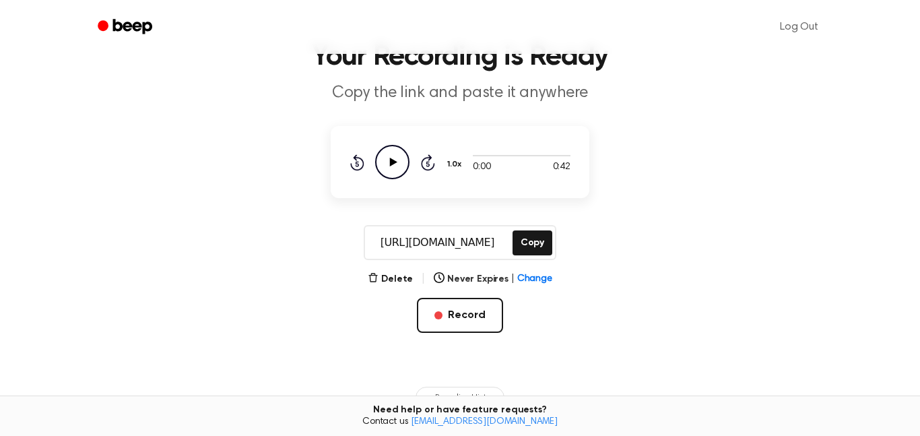 The height and width of the screenshot is (436, 920). Describe the element at coordinates (481, 167) in the screenshot. I see `span: 0:00` at that location.